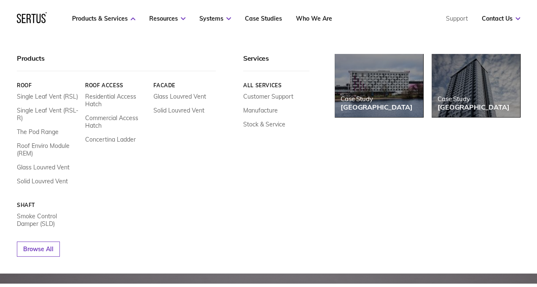  What do you see at coordinates (48, 205) in the screenshot?
I see `a: Shaft` at bounding box center [48, 205].